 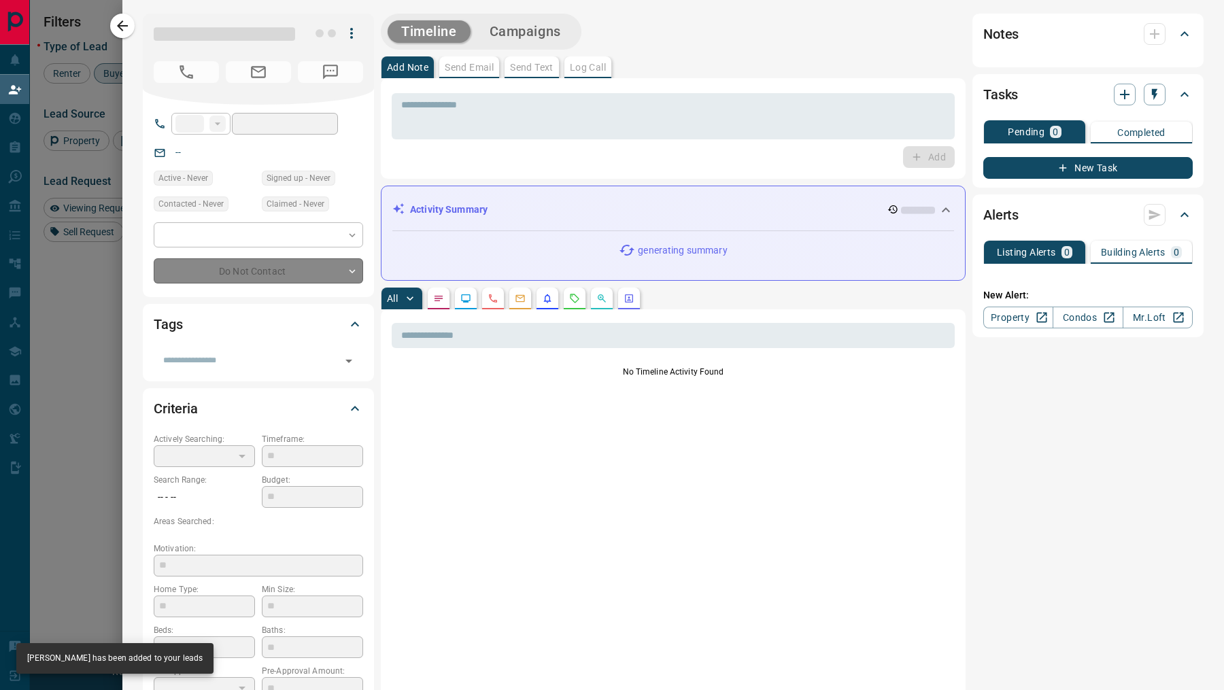 I want to click on p: Home Type:, so click(x=204, y=590).